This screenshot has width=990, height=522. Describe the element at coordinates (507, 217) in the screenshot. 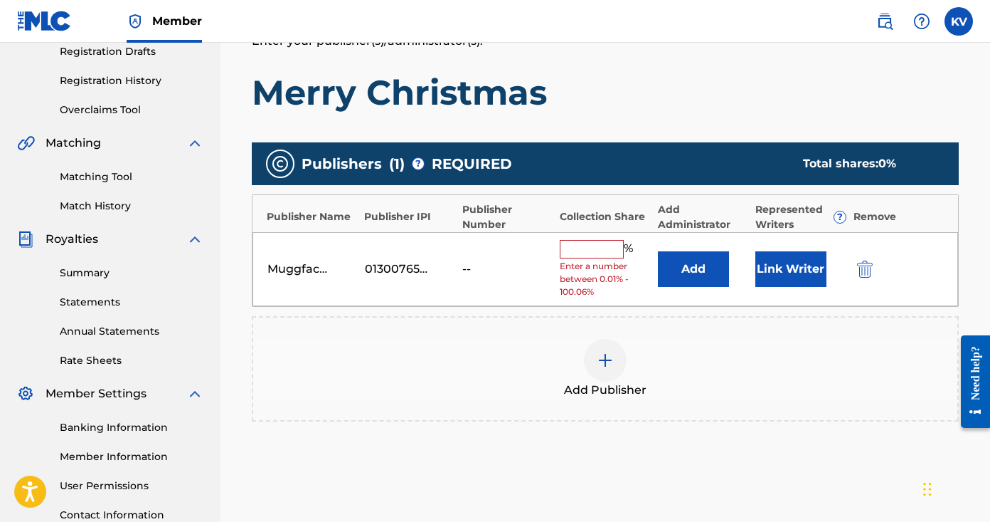

I see `div: Publisher Number` at that location.